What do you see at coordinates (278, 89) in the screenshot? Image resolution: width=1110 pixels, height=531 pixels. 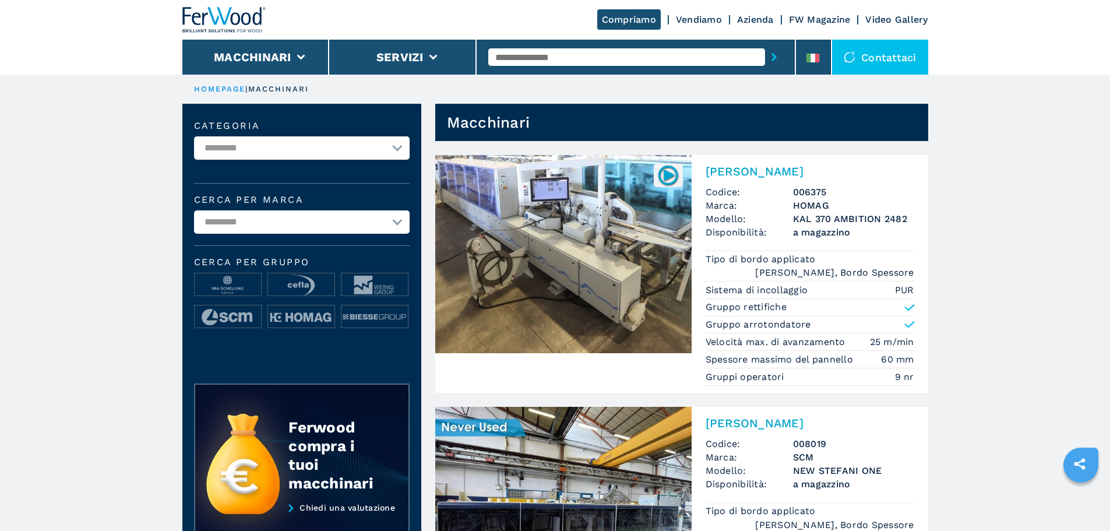 I see `p: macchinari` at bounding box center [278, 89].